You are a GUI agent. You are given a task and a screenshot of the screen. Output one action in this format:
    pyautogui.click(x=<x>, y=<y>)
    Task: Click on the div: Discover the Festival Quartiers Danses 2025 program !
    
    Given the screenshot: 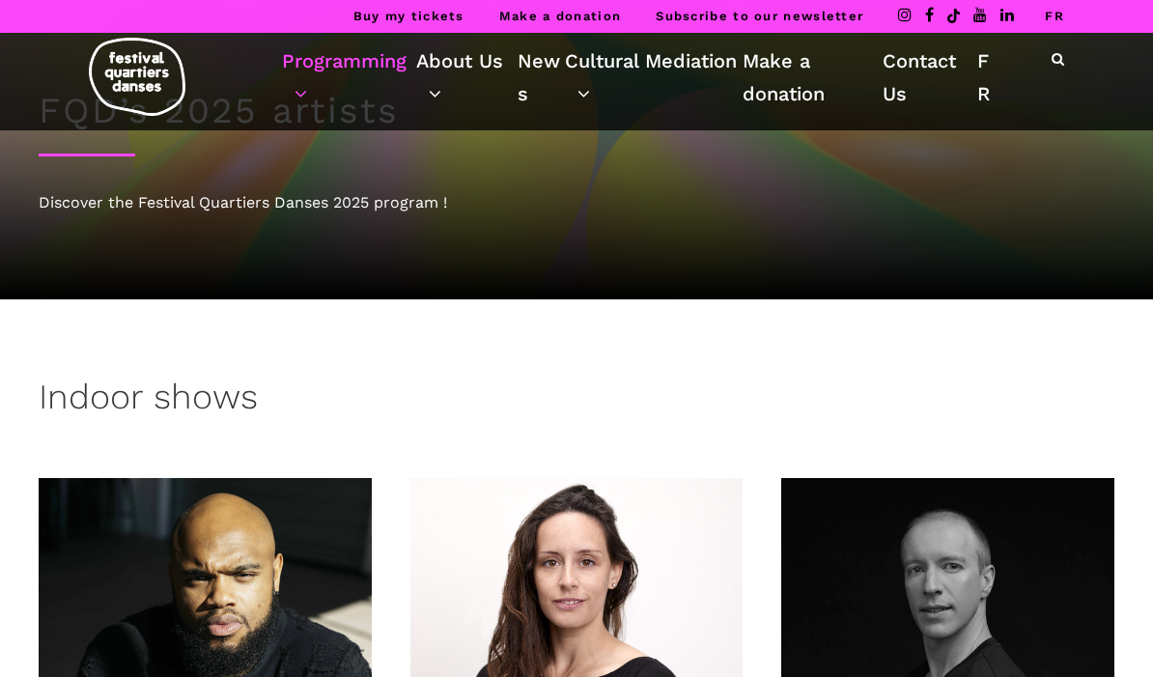 What is the action you would take?
    pyautogui.click(x=576, y=203)
    